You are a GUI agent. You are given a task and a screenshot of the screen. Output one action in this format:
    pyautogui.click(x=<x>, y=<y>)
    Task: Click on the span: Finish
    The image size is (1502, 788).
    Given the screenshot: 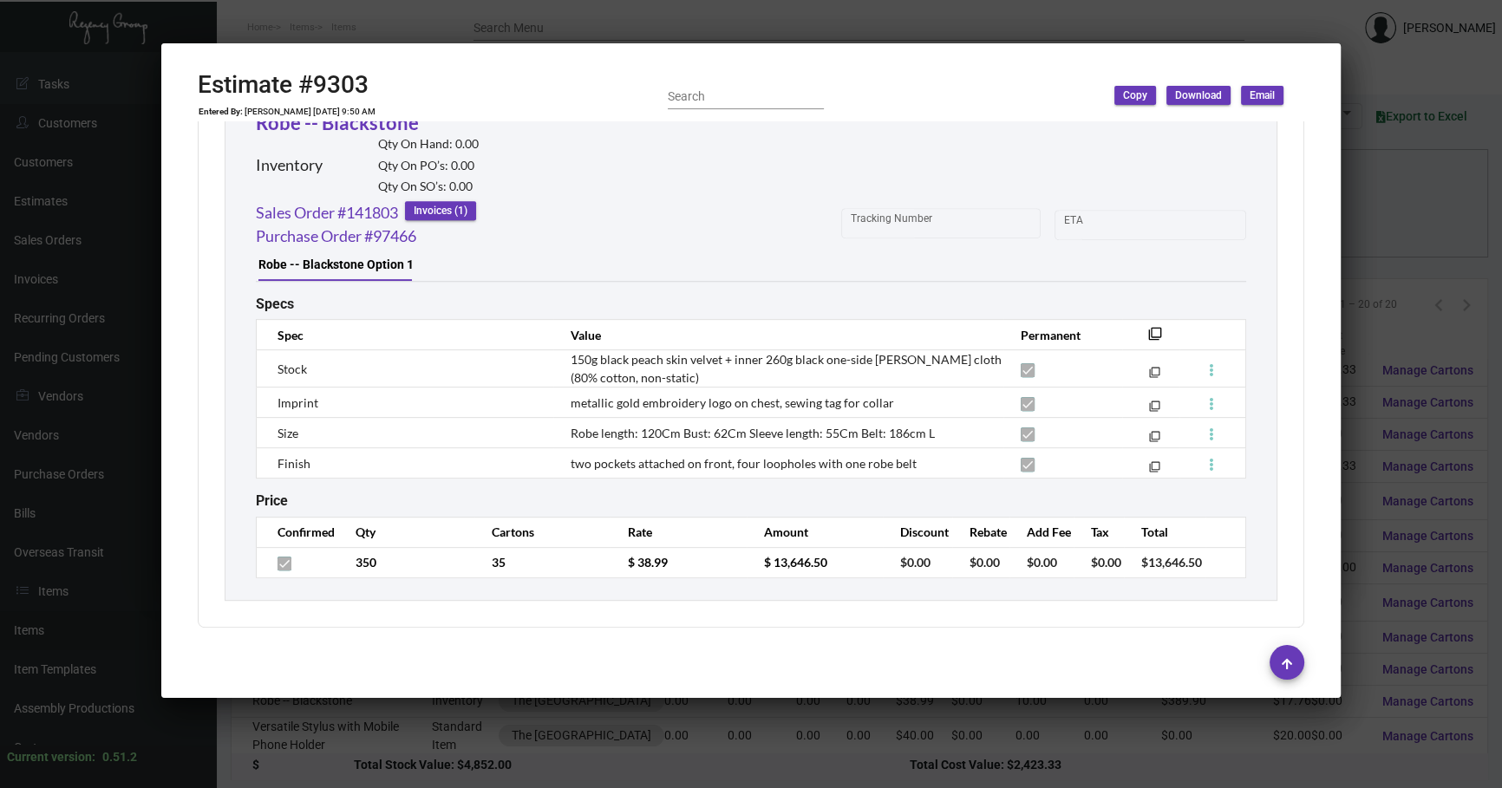 What is the action you would take?
    pyautogui.click(x=294, y=463)
    